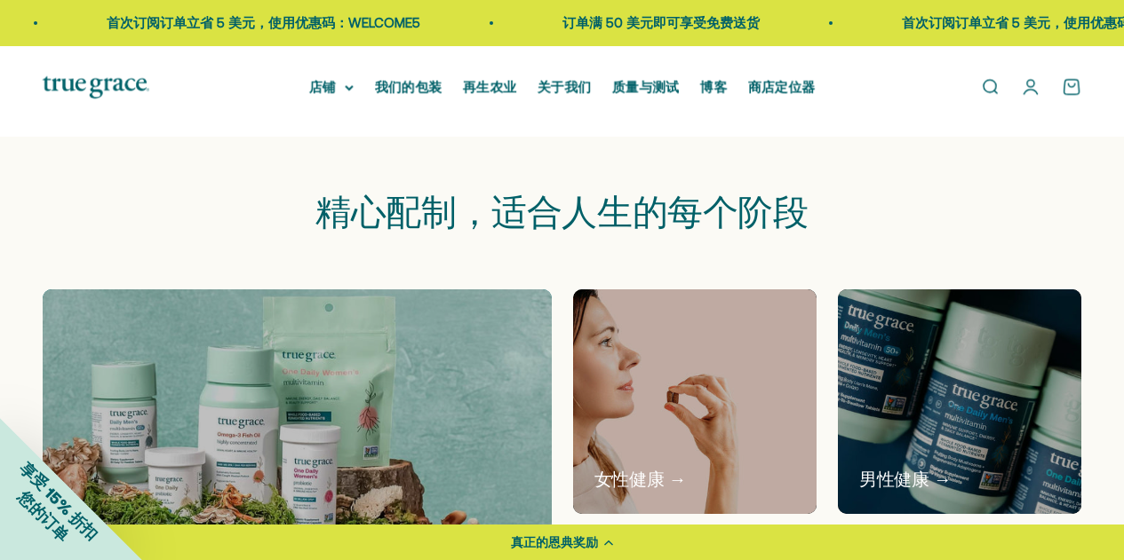  I want to click on font: 女性健康 →, so click(640, 480).